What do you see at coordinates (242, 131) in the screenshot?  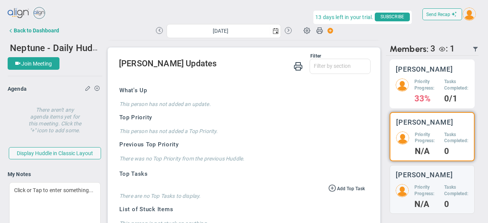 I see `h4: This person has not added a Top Priority.` at bounding box center [242, 131].